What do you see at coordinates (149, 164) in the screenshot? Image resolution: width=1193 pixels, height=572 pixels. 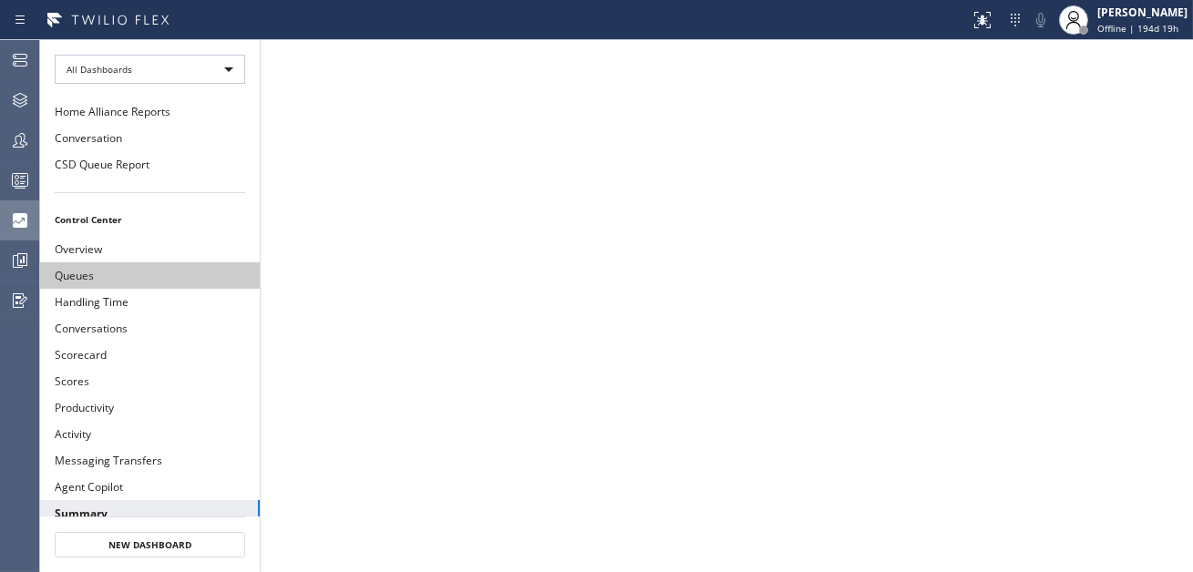 I see `button: CSD Queue Report` at bounding box center [149, 164].